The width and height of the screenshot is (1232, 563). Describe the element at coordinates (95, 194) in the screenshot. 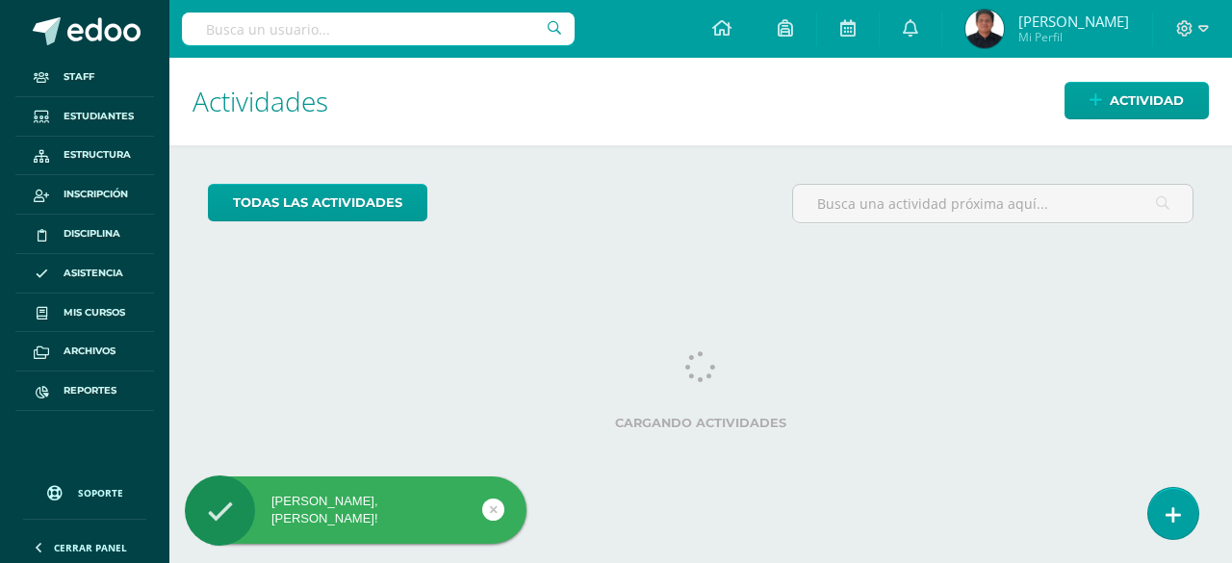

I see `span: Inscripción` at that location.